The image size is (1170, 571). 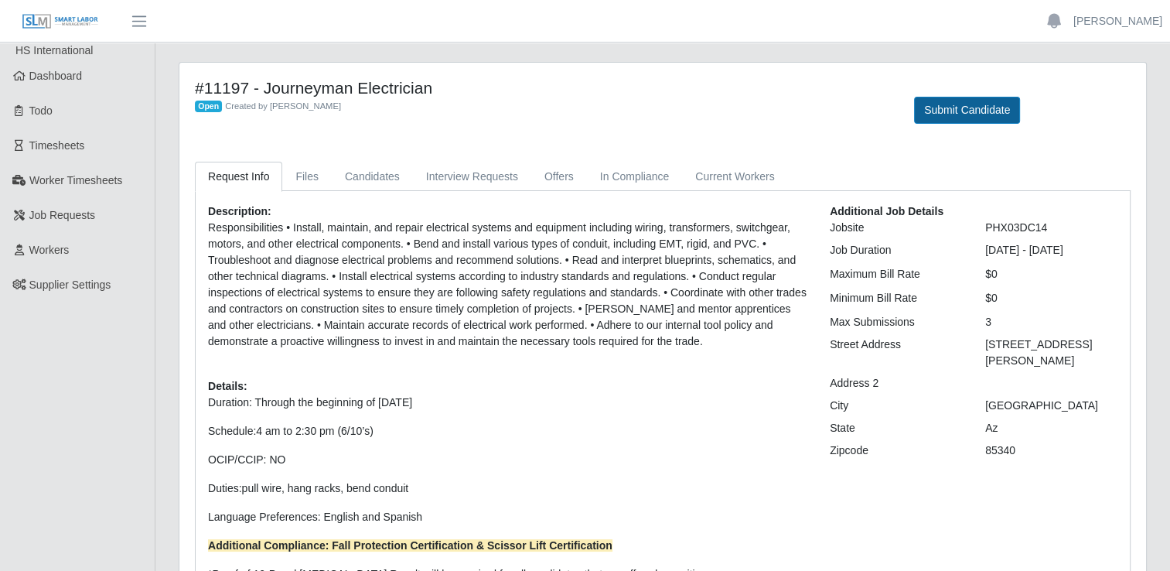 What do you see at coordinates (895, 274) in the screenshot?
I see `div: Maximum Bill Rate` at bounding box center [895, 274].